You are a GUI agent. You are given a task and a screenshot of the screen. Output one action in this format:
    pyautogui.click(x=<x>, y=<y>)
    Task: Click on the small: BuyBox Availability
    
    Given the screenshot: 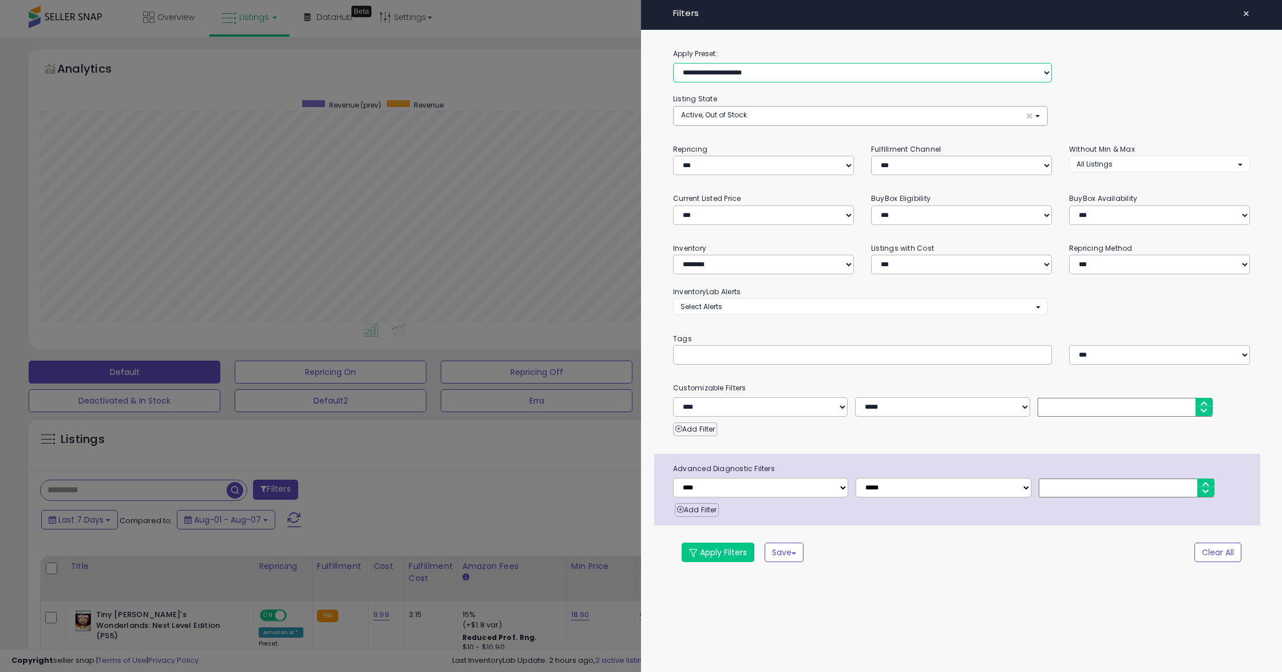 What is the action you would take?
    pyautogui.click(x=1102, y=198)
    